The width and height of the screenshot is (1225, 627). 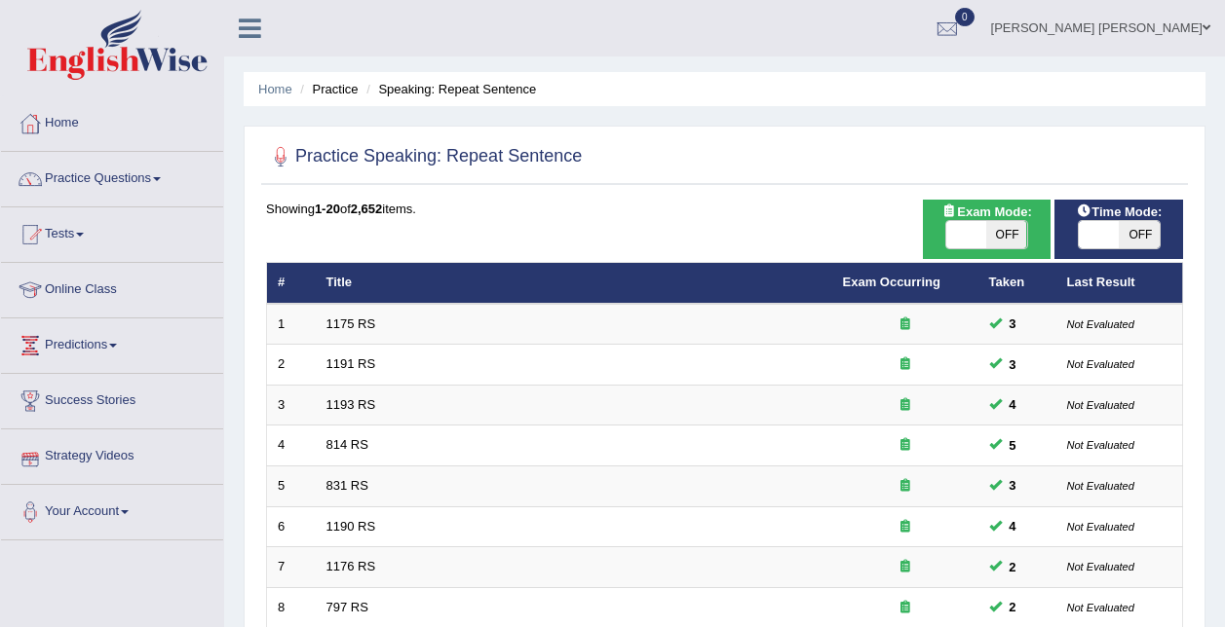 What do you see at coordinates (291, 487) in the screenshot?
I see `td: 5` at bounding box center [291, 487].